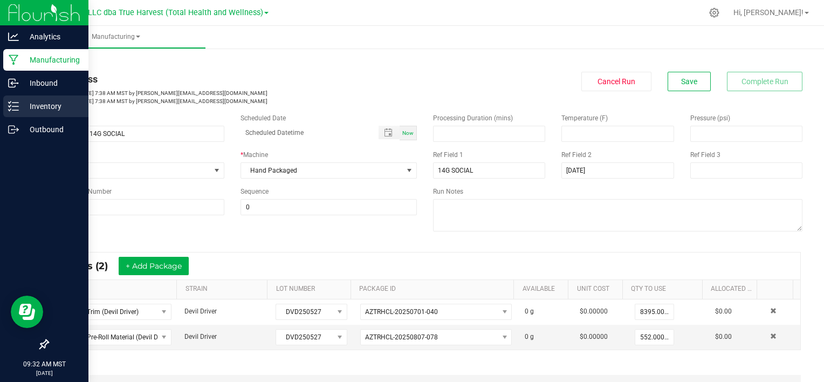 This screenshot has height=382, width=824. What do you see at coordinates (107, 337) in the screenshot?
I see `span: BULK - Pre-Roll Material (Devil Driver)` at bounding box center [107, 337].